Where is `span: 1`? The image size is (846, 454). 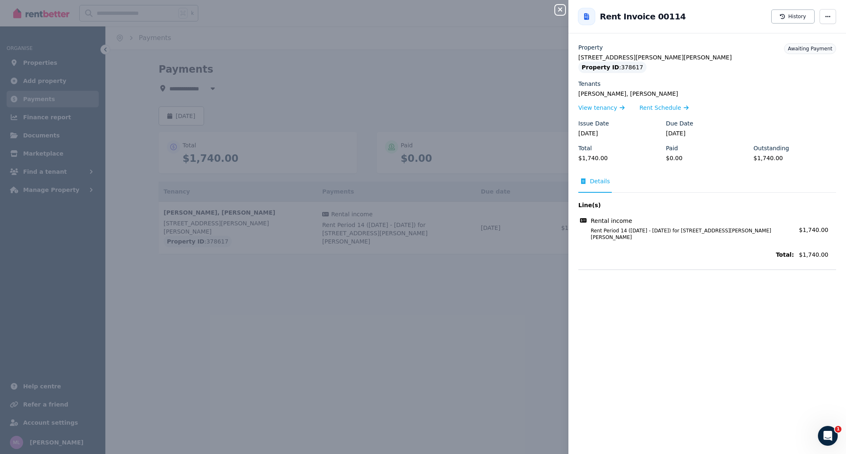
span: 1 is located at coordinates (838, 429).